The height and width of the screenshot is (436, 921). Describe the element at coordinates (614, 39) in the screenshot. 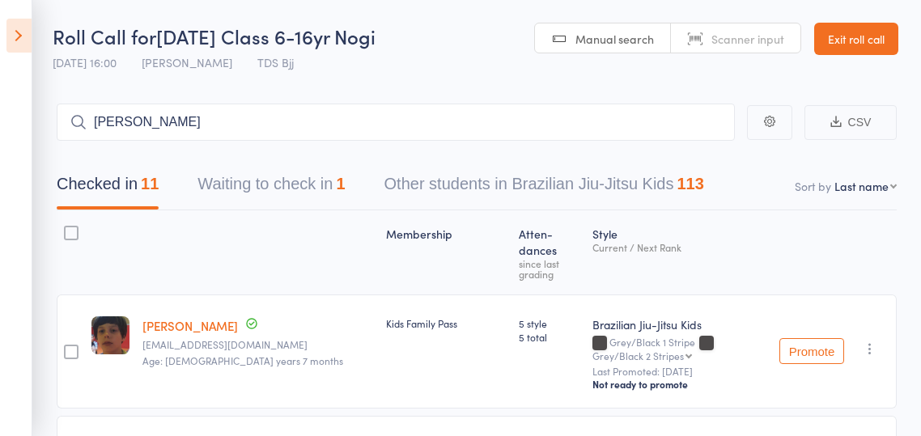

I see `span: Manual search` at that location.